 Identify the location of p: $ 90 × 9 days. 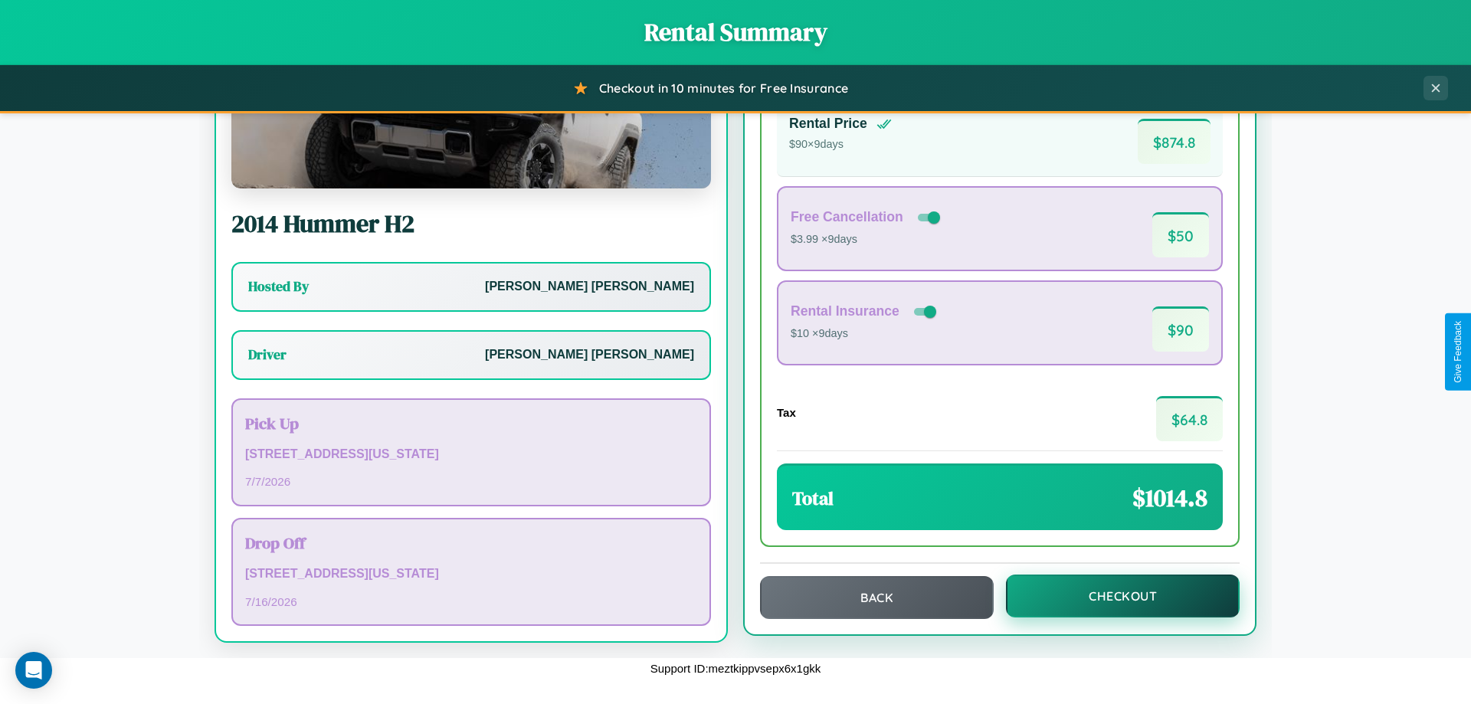
(840, 145).